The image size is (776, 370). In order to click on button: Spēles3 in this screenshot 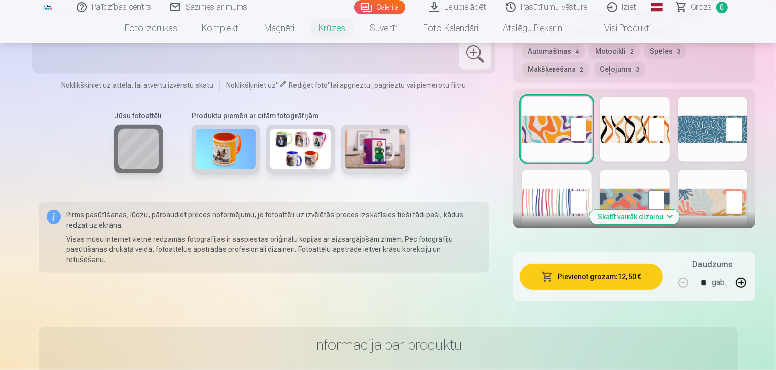, I will do `click(665, 51)`.